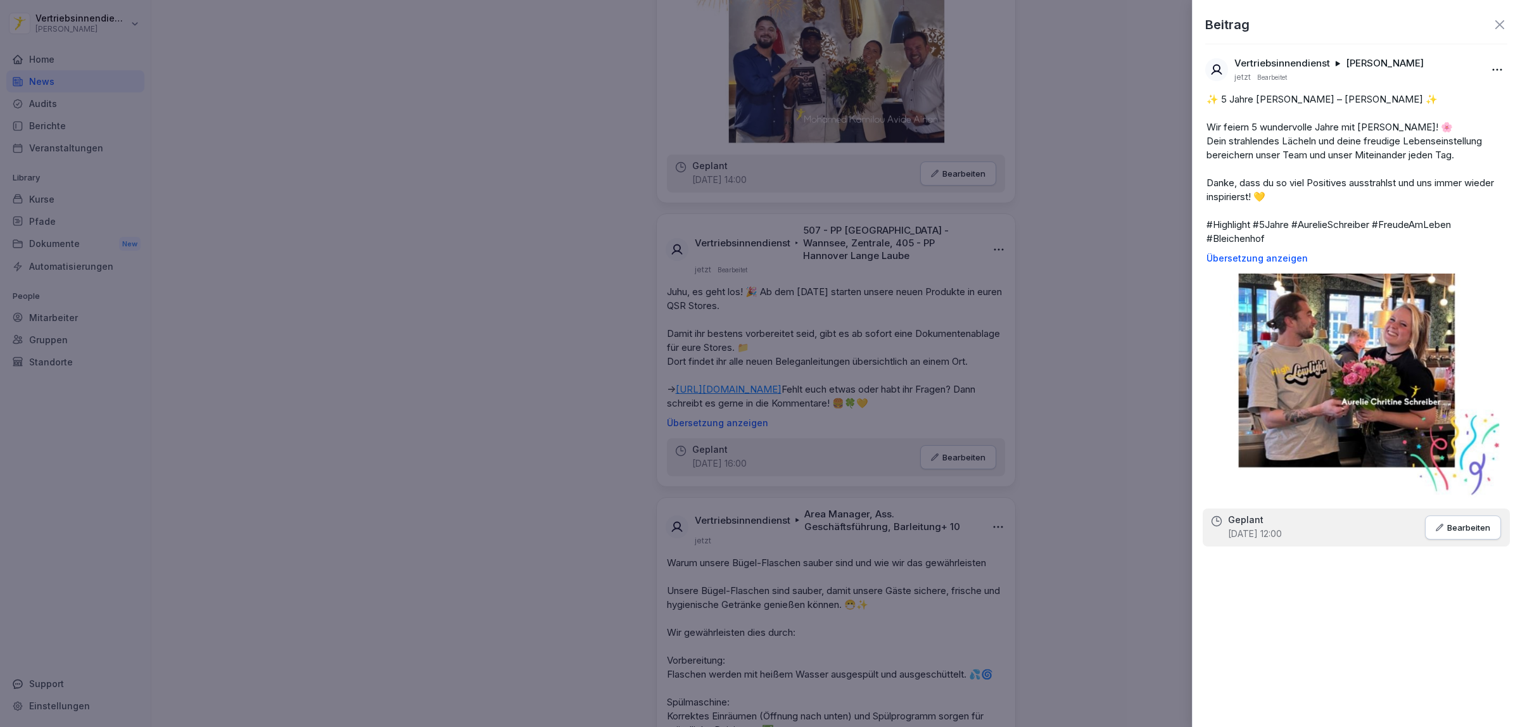  What do you see at coordinates (1243, 77) in the screenshot?
I see `p: jetzt` at bounding box center [1243, 77].